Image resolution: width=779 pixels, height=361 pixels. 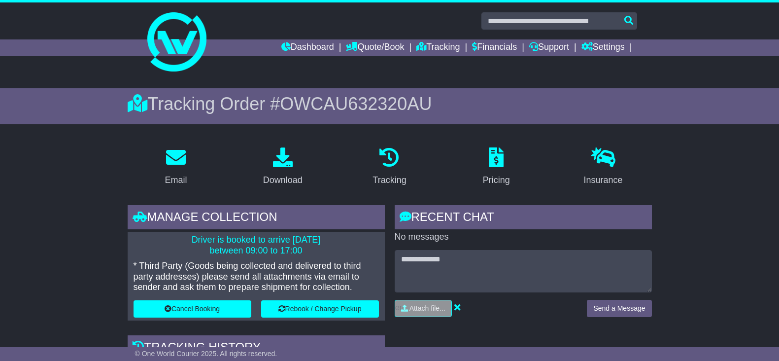 What do you see at coordinates (256, 276) in the screenshot?
I see `p: * Third Party (Goods being collected and delivered to third party addresses) please send all atta...` at bounding box center [256, 276].